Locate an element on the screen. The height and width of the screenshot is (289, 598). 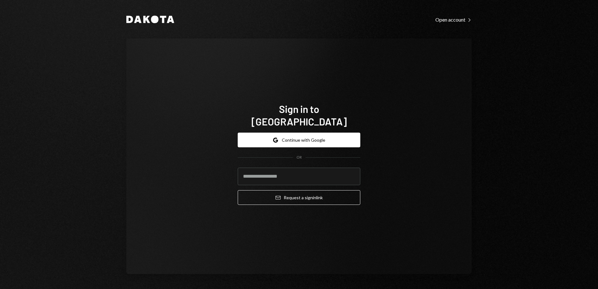
a: Open account is located at coordinates (453, 19).